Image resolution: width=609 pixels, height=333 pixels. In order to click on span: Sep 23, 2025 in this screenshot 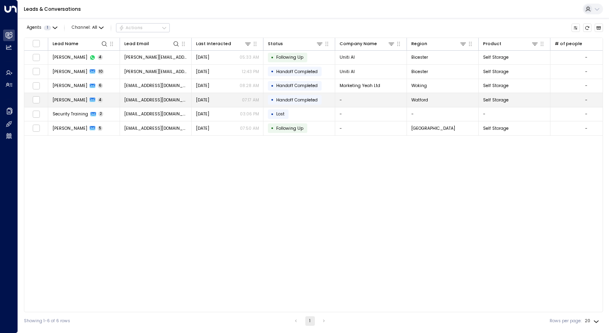, I will do `click(203, 128)`.